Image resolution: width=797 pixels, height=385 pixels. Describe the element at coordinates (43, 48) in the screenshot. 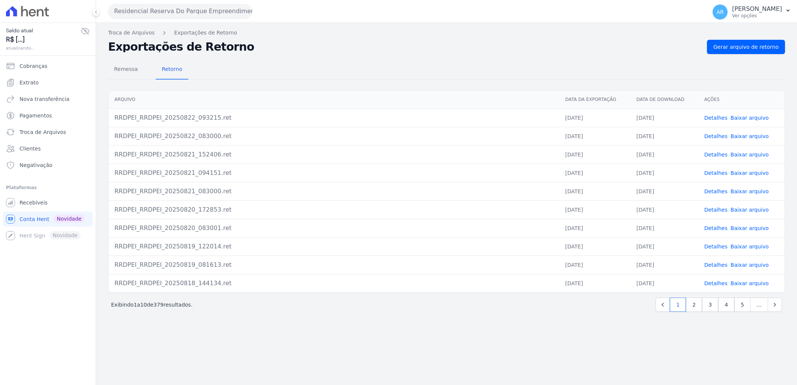

I see `span: atualizando...` at that location.